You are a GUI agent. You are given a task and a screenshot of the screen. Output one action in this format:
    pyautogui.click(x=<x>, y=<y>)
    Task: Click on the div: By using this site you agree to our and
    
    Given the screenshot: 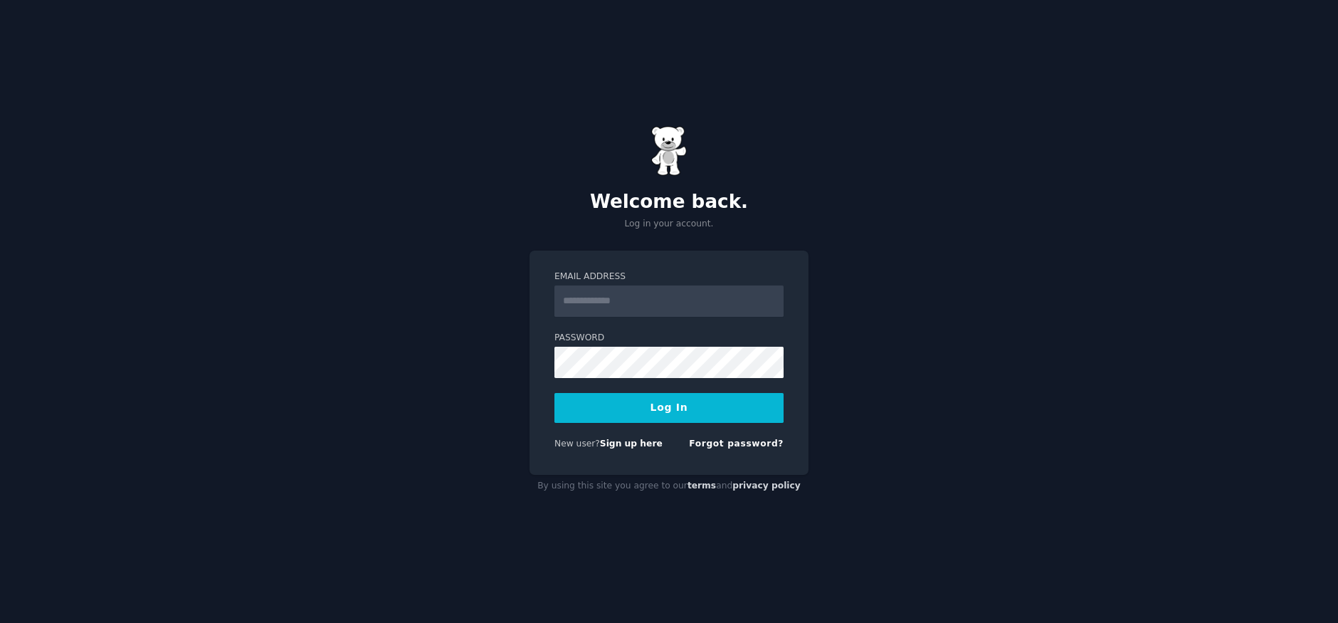 What is the action you would take?
    pyautogui.click(x=669, y=486)
    